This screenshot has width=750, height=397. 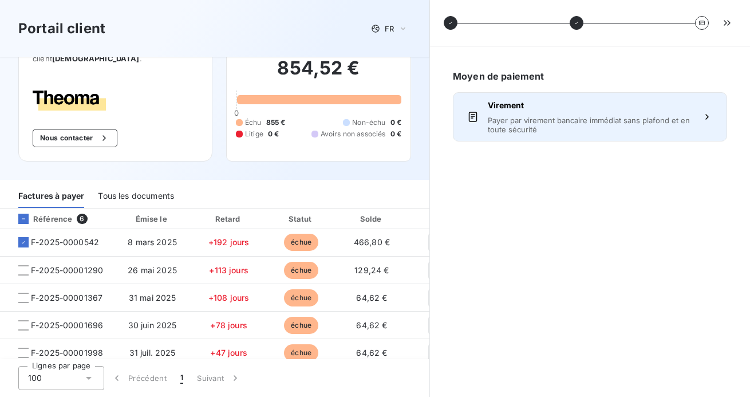 I want to click on div: Référence, so click(x=41, y=219).